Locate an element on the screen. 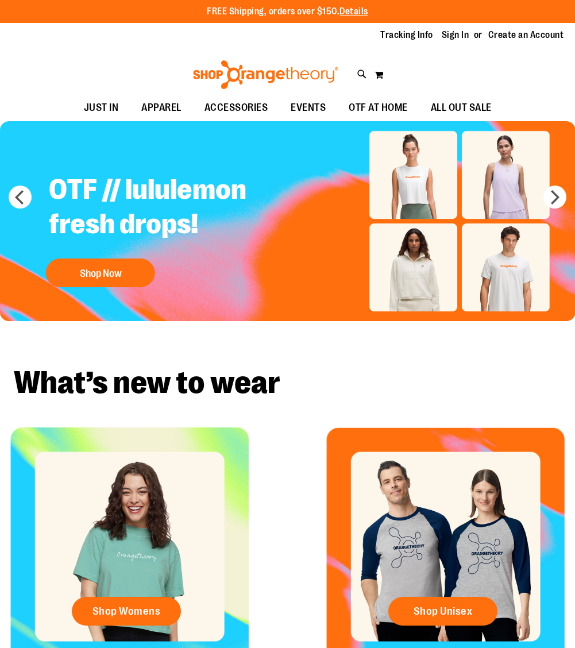 This screenshot has width=575, height=648. h2: OTF // lululemon fresh drops! is located at coordinates (183, 208).